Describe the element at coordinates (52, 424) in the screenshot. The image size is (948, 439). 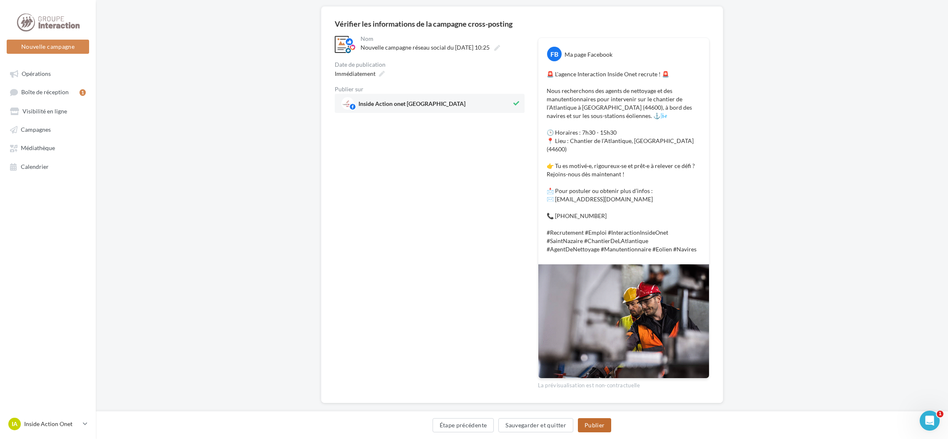
I see `p: Inside Action Onet` at that location.